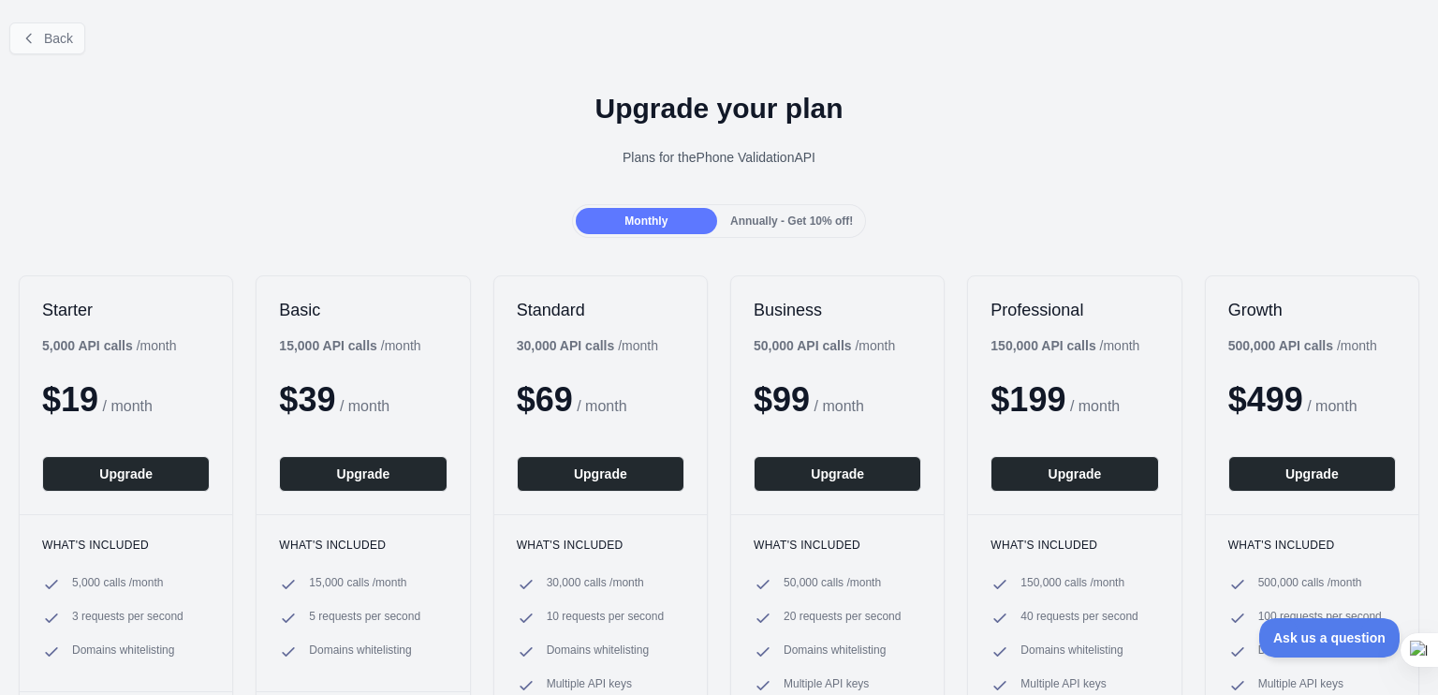 The image size is (1438, 695). What do you see at coordinates (1281, 346) in the screenshot?
I see `b: 500,000 API calls` at bounding box center [1281, 346].